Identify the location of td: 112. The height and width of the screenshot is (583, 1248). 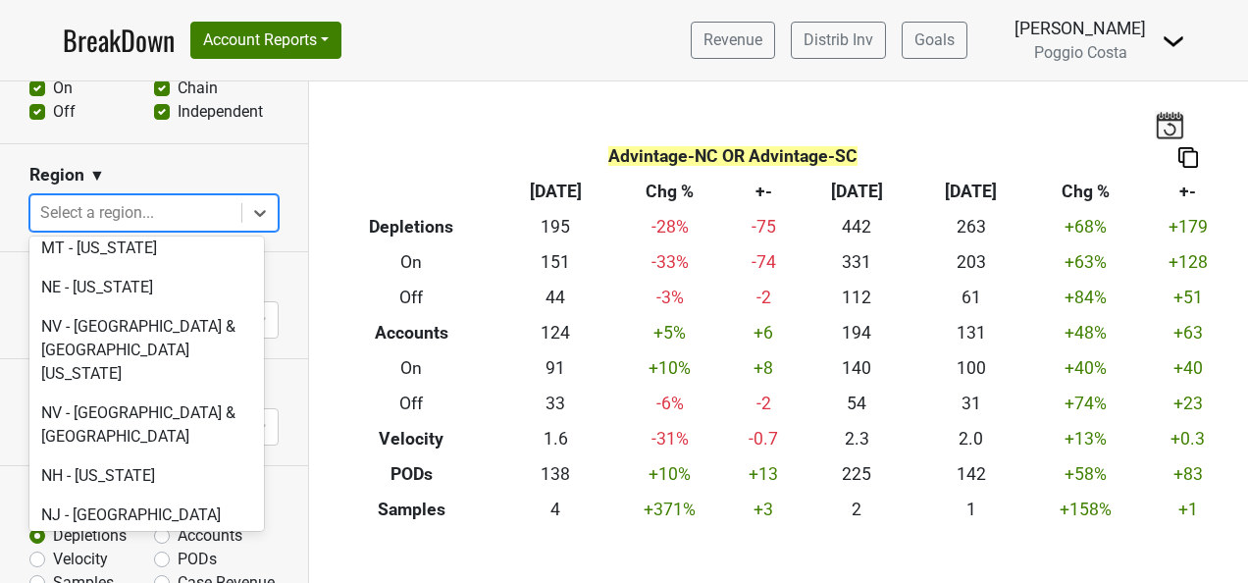
(857, 298).